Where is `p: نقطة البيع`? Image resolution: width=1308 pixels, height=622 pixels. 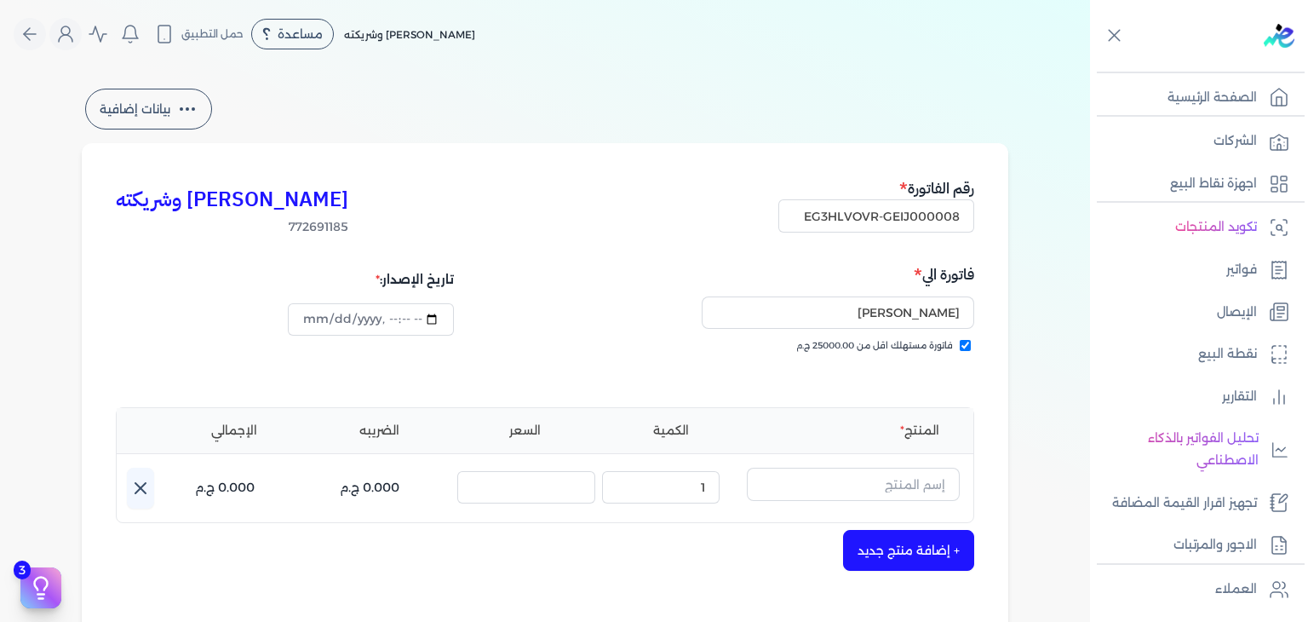 p: نقطة البيع is located at coordinates (1227, 354).